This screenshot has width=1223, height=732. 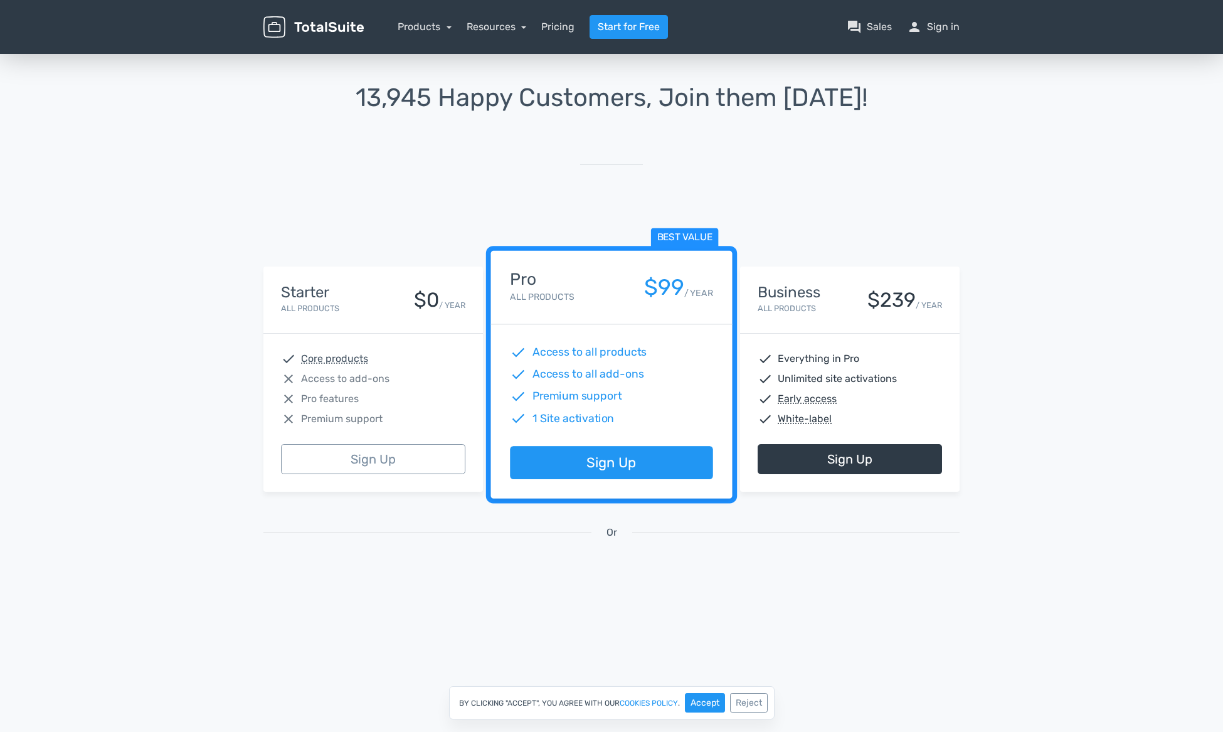 I want to click on abbr: Core products, so click(x=334, y=359).